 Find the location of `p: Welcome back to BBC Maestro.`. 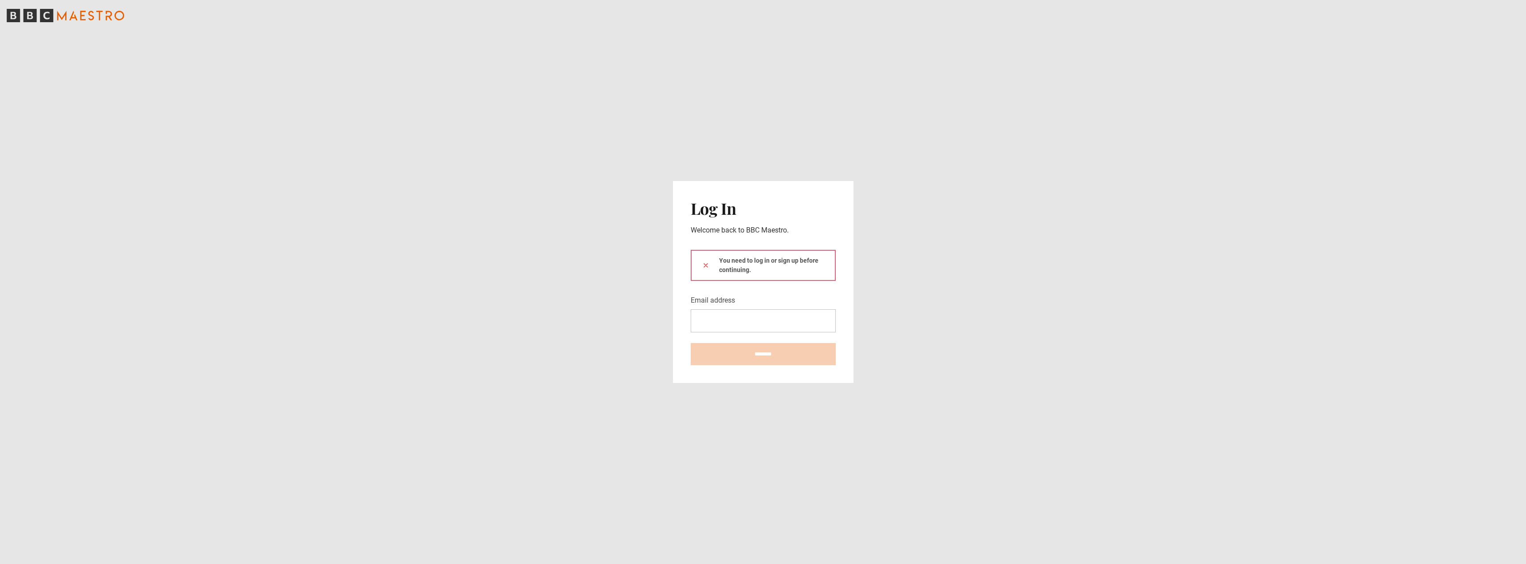

p: Welcome back to BBC Maestro. is located at coordinates (763, 230).